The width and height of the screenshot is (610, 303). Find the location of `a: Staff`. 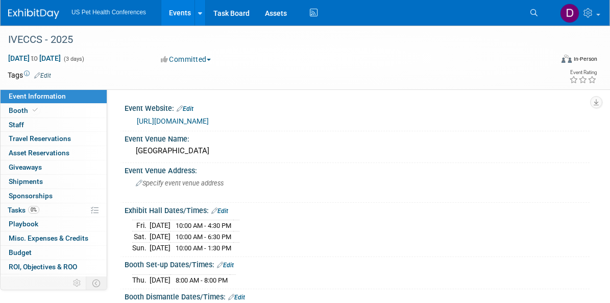

a: Staff is located at coordinates (54, 125).